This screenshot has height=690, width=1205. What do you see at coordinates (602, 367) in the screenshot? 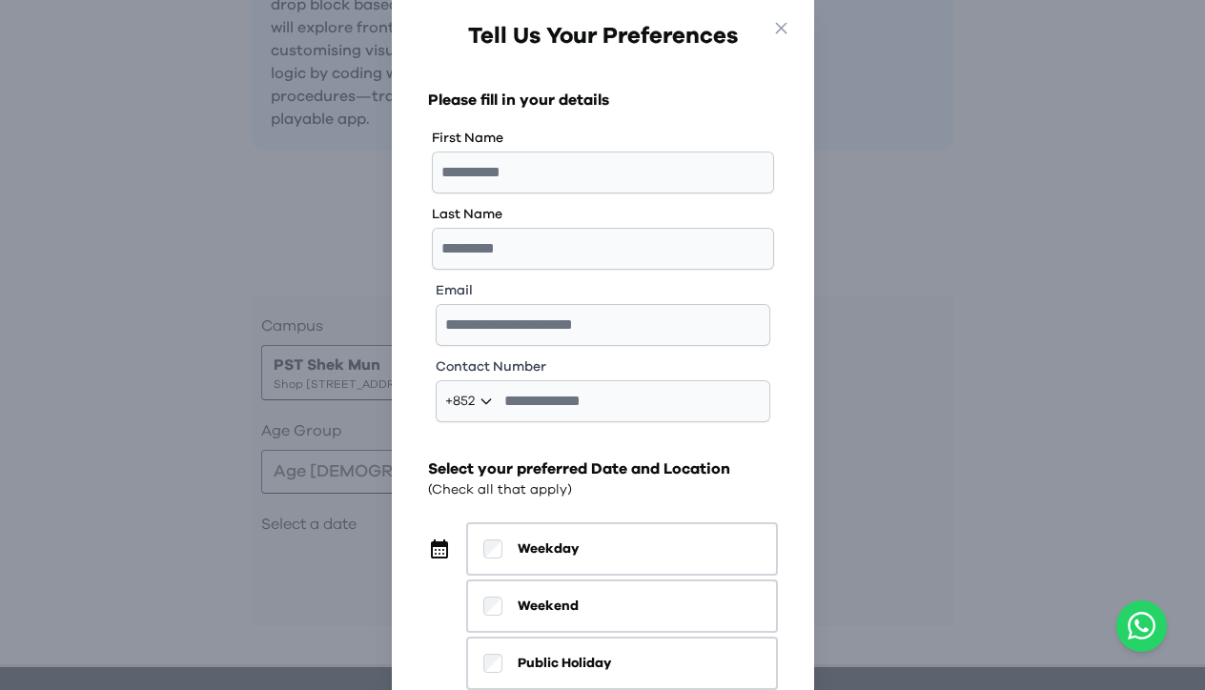
I see `label: Contact Number` at bounding box center [602, 367].